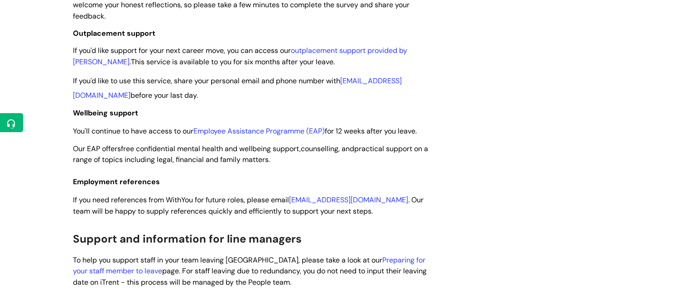 This screenshot has width=689, height=291. I want to click on span: ur for 12 weeks after you leave., so click(302, 131).